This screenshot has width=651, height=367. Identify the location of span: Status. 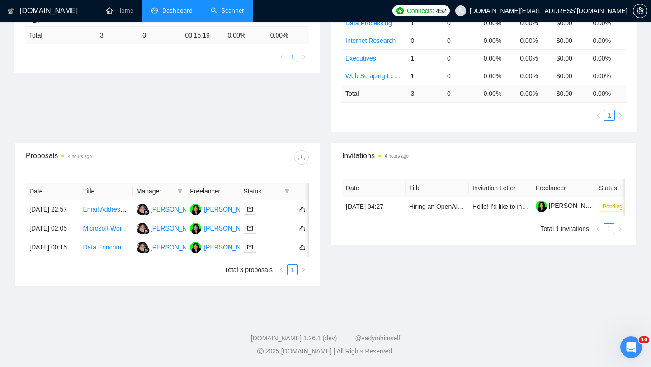
(262, 191).